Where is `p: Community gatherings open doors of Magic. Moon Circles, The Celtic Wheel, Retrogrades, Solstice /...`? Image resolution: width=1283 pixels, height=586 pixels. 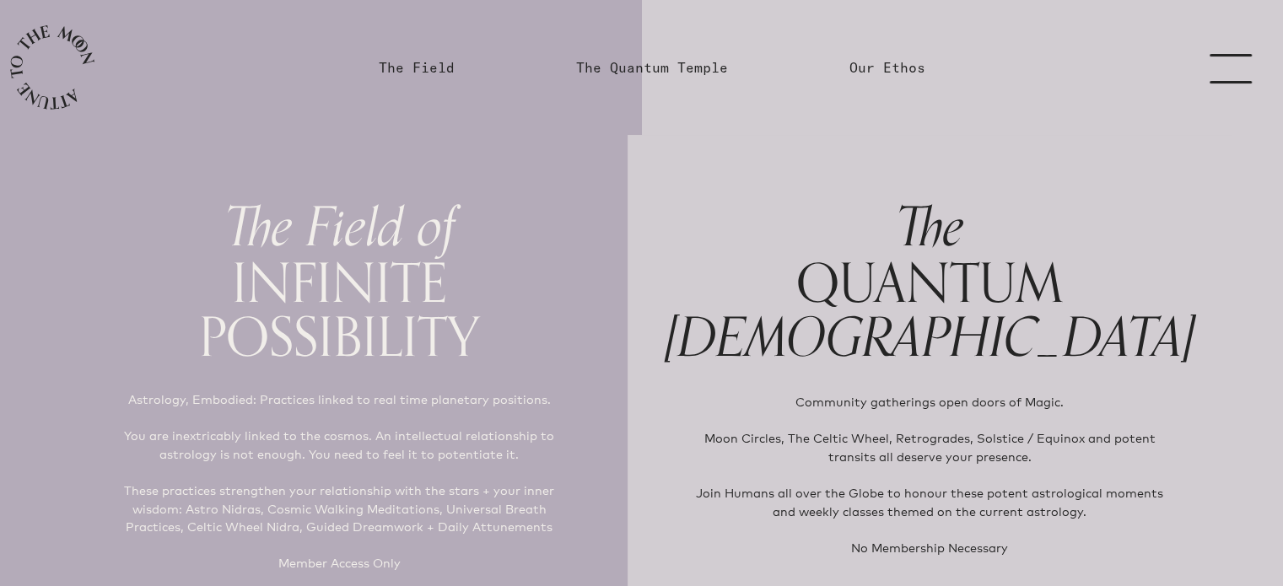 p: Community gatherings open doors of Magic. Moon Circles, The Celtic Wheel, Retrogrades, Solstice /... is located at coordinates (929, 475).